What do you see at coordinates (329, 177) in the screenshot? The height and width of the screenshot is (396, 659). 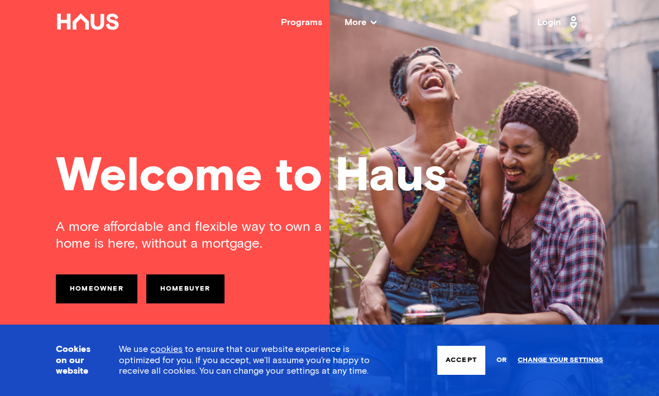 I see `div: Welcome to Haus` at bounding box center [329, 177].